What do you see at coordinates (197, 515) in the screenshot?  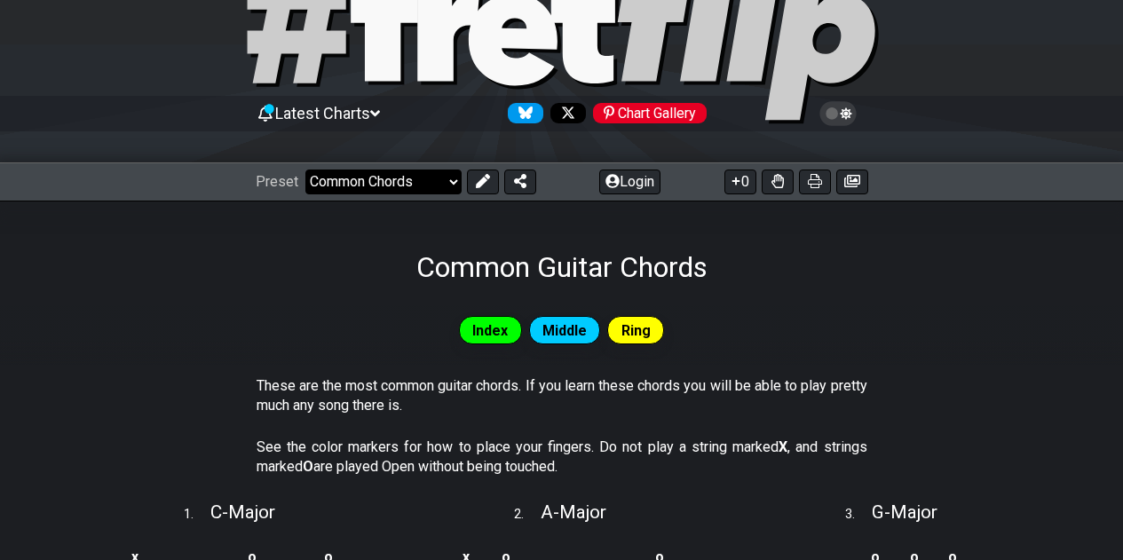 I see `span: 1 .` at bounding box center [197, 515].